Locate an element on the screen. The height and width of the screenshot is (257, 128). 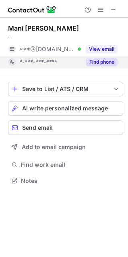
button: AI write personalized message is located at coordinates (66, 108).